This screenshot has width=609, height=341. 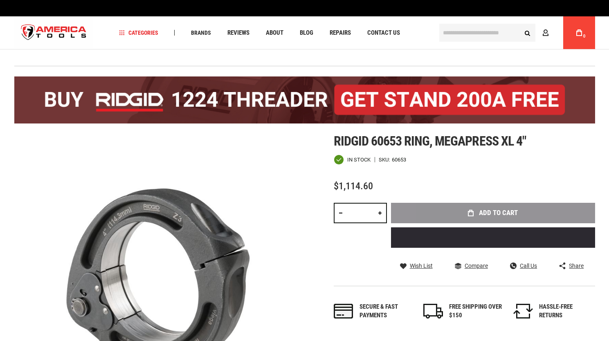 What do you see at coordinates (527, 33) in the screenshot?
I see `button: Search` at bounding box center [527, 33].